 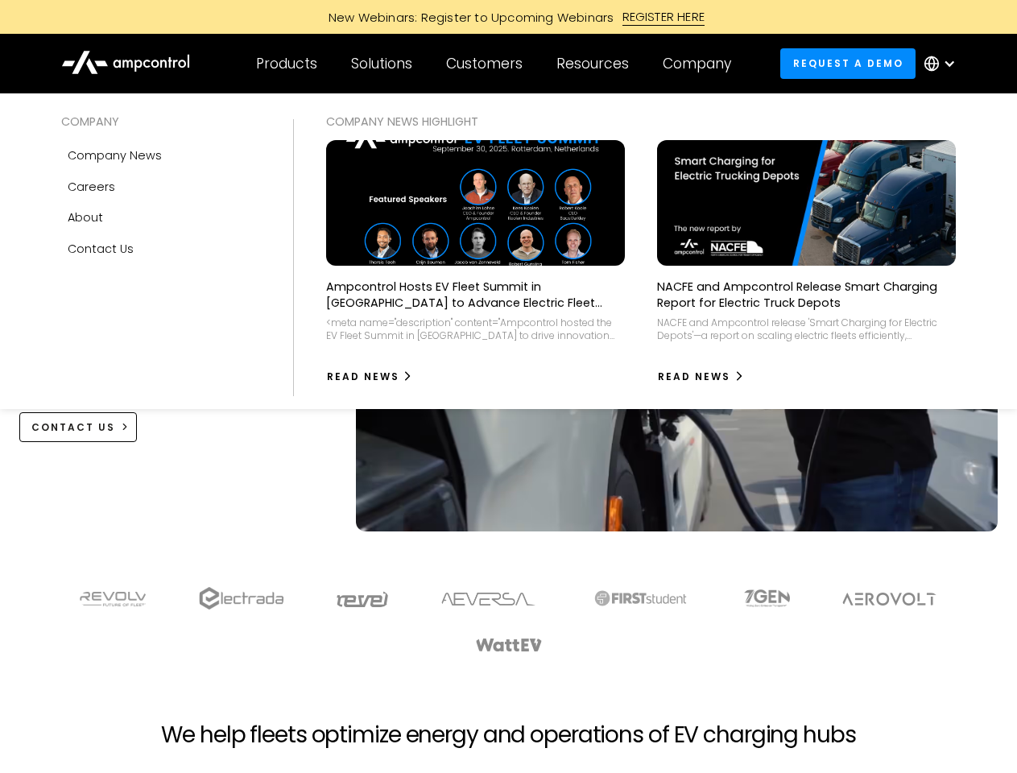 What do you see at coordinates (509, 17) in the screenshot?
I see `a: New Webinars: Register to Upcoming WebinarsREGISTER HERE` at bounding box center [509, 17].